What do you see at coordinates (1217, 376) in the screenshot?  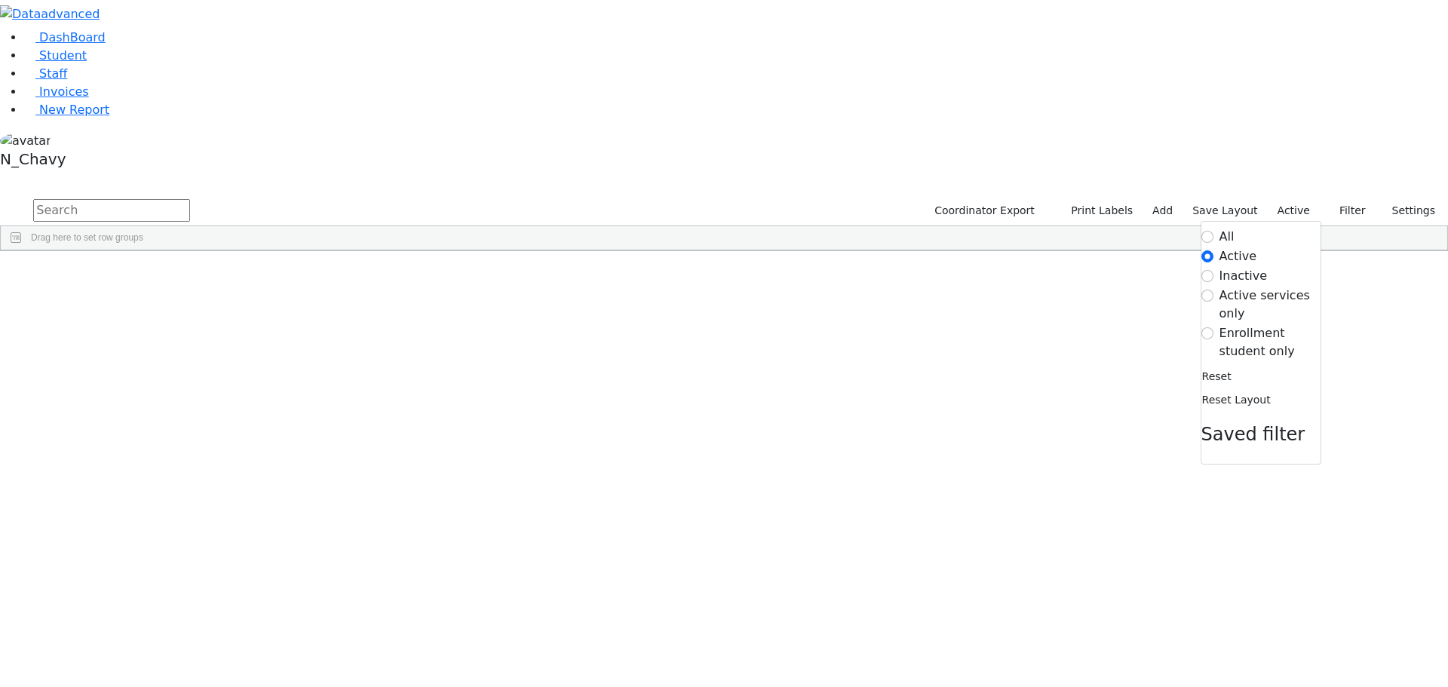 I see `button: Reset` at bounding box center [1217, 376].